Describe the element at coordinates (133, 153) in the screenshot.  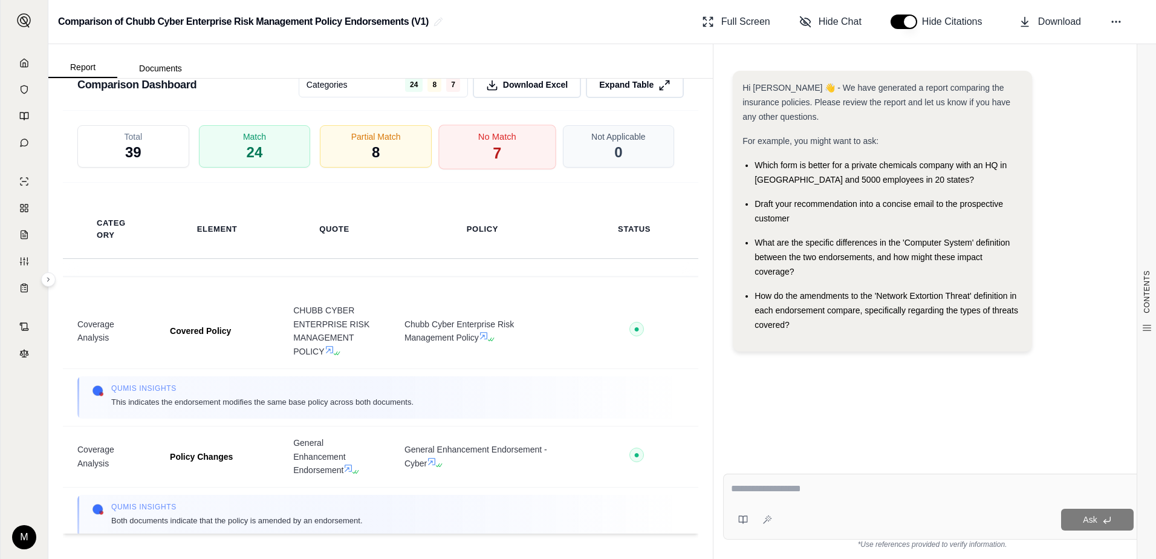
I see `span: 39` at that location.